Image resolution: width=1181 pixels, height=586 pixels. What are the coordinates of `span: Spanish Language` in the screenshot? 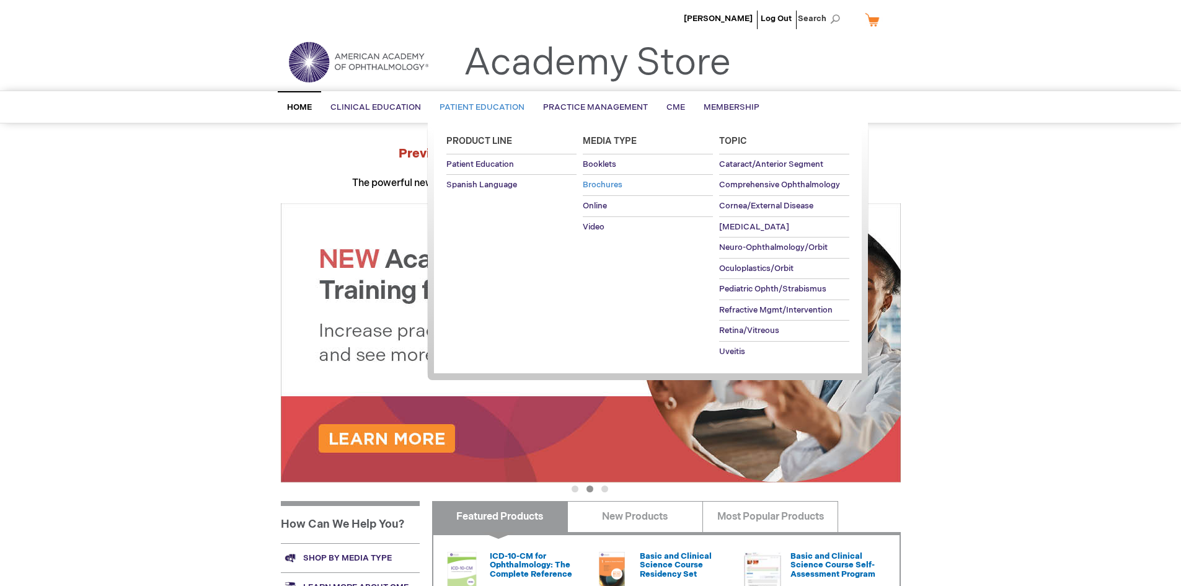 It's located at (482, 185).